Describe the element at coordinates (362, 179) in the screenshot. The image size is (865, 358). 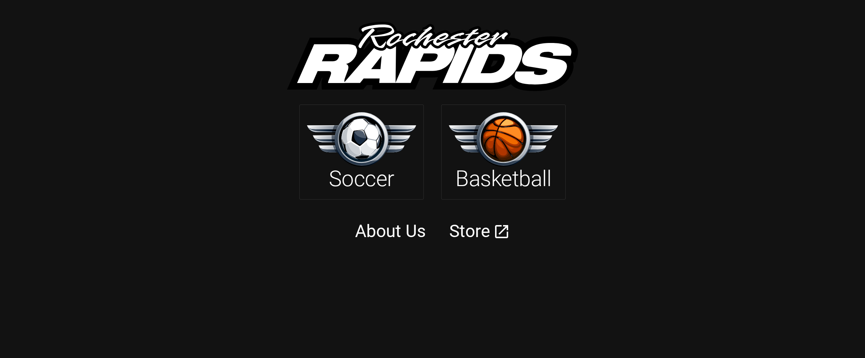
I see `h2: Soccer` at that location.